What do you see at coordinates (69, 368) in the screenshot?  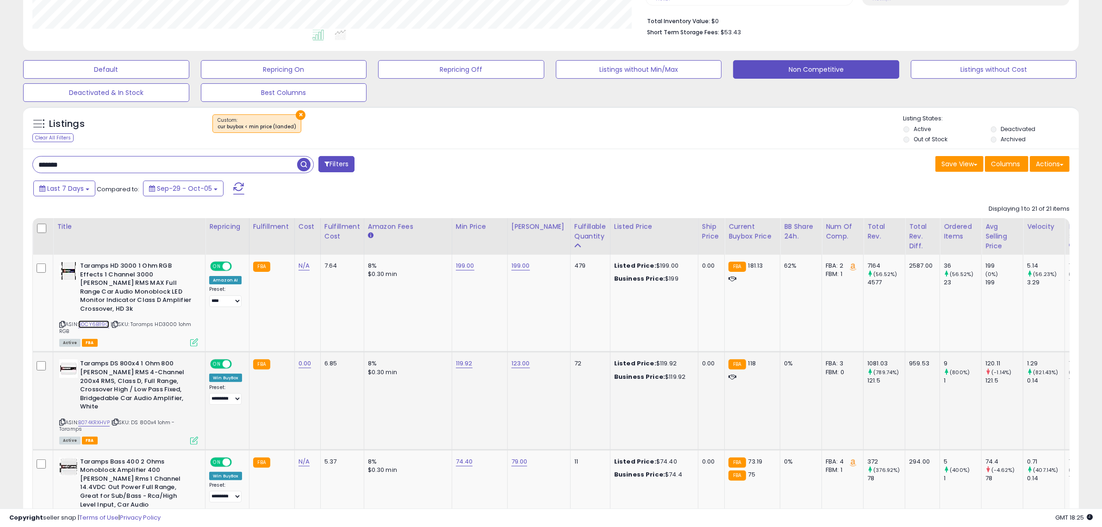 I see `img: 41hyfWWO6WL._SL40_.jpg` at bounding box center [69, 368].